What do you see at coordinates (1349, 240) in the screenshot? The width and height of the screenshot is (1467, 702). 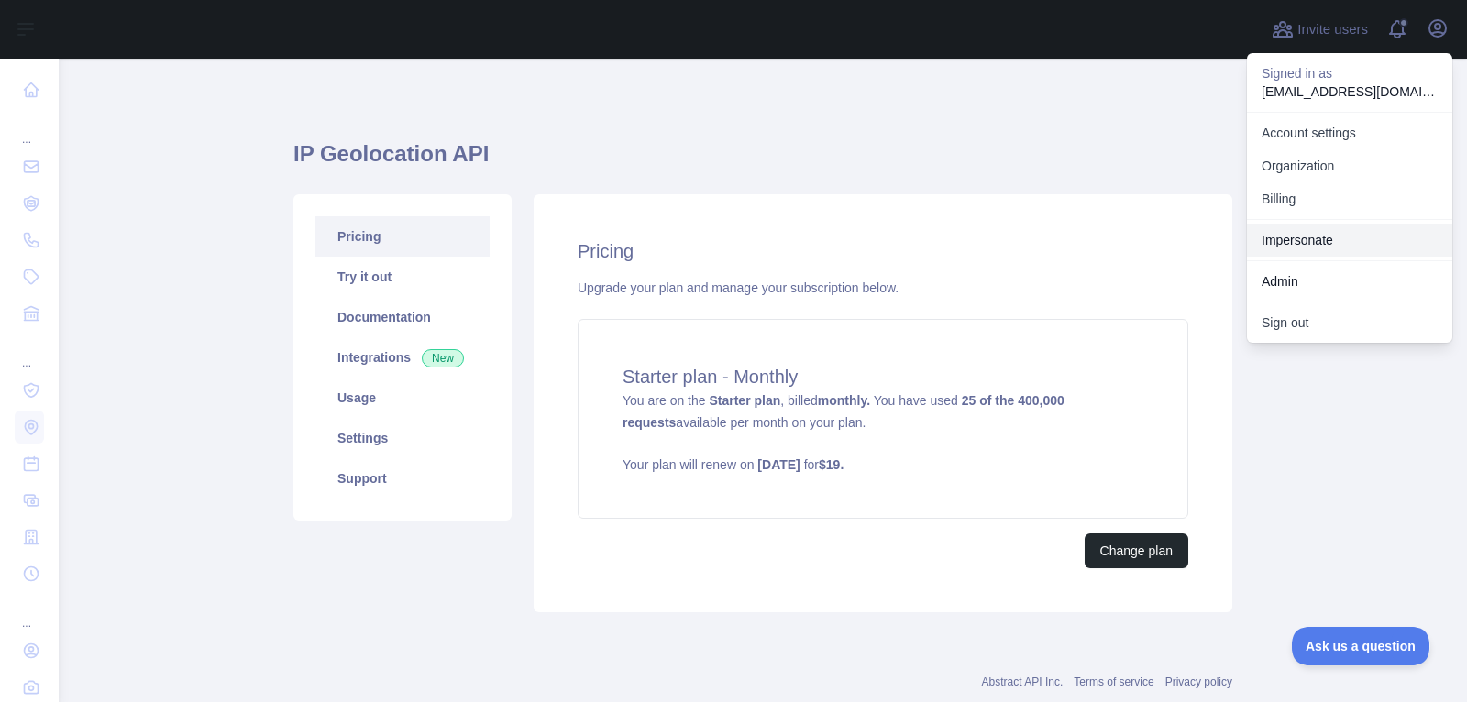 I see `a: Impersonate` at bounding box center [1349, 240].